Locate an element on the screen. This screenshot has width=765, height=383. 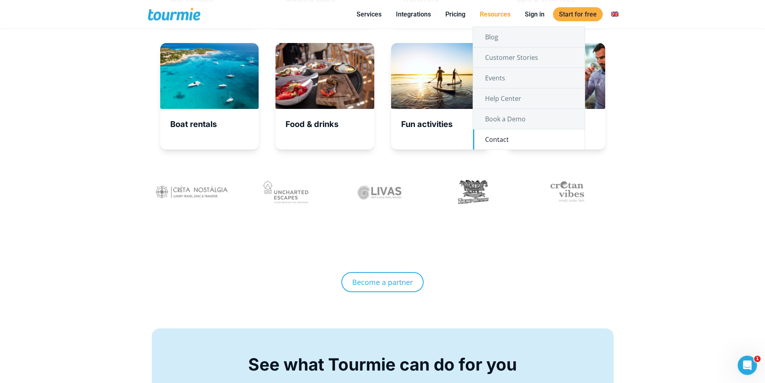
a: Events is located at coordinates (529, 78).